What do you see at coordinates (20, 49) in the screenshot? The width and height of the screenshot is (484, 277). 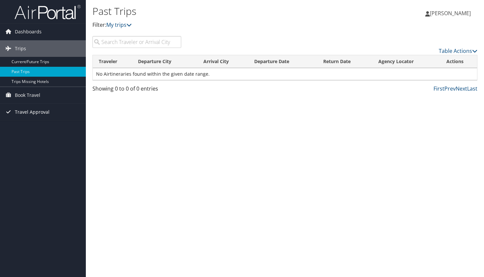 I see `span: Trips` at bounding box center [20, 49].